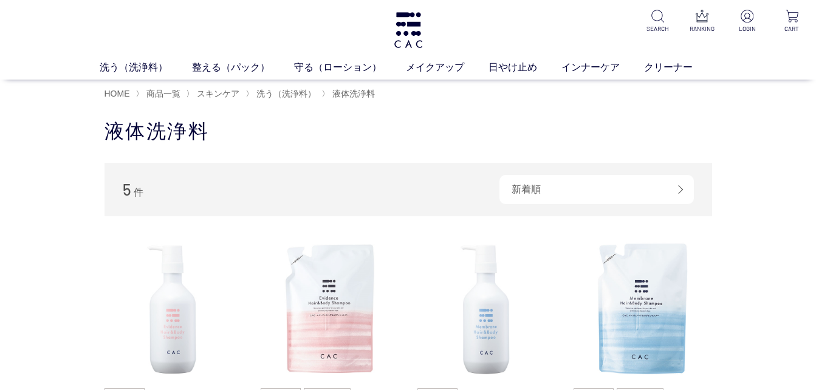 This screenshot has height=390, width=816. What do you see at coordinates (681, 67) in the screenshot?
I see `a: クリーナー` at bounding box center [681, 67].